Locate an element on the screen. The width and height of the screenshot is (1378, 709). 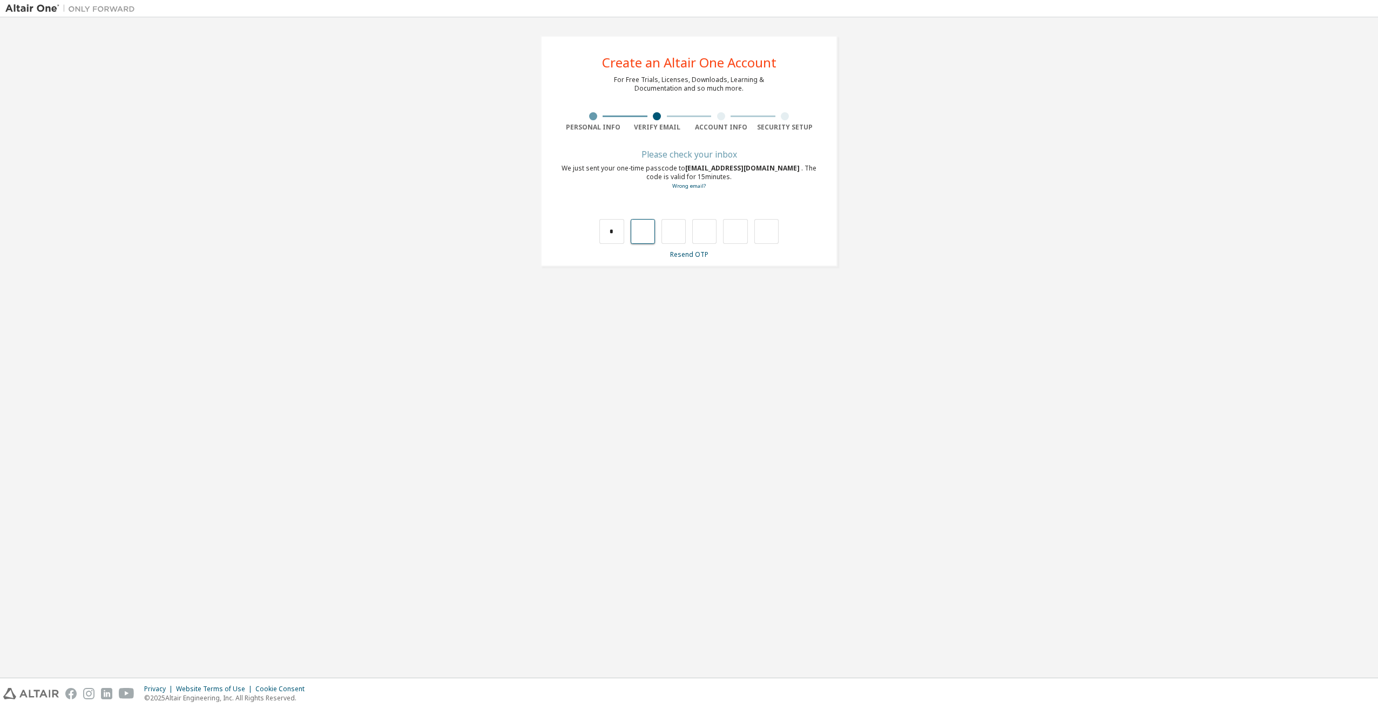
img: youtube.svg is located at coordinates (126, 694).